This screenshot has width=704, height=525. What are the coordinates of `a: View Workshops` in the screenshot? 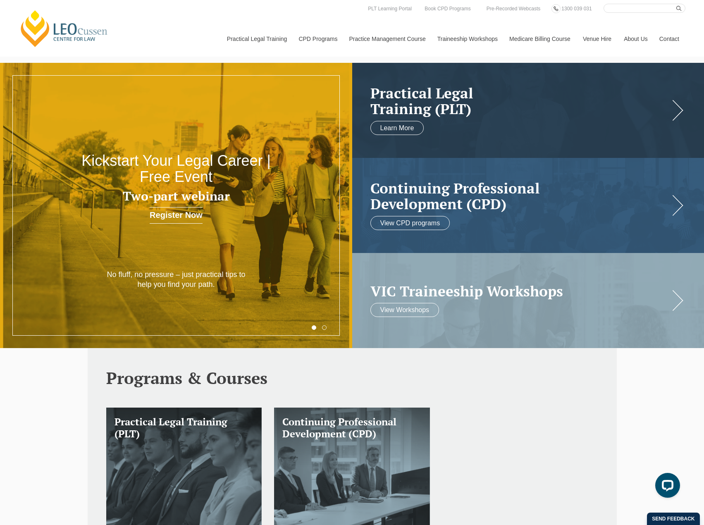 It's located at (405, 310).